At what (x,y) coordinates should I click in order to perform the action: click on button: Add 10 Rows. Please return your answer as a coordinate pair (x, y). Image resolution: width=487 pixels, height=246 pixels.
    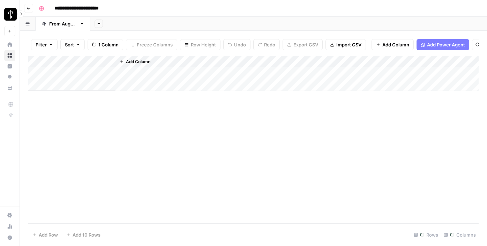
    Looking at the image, I should click on (83, 235).